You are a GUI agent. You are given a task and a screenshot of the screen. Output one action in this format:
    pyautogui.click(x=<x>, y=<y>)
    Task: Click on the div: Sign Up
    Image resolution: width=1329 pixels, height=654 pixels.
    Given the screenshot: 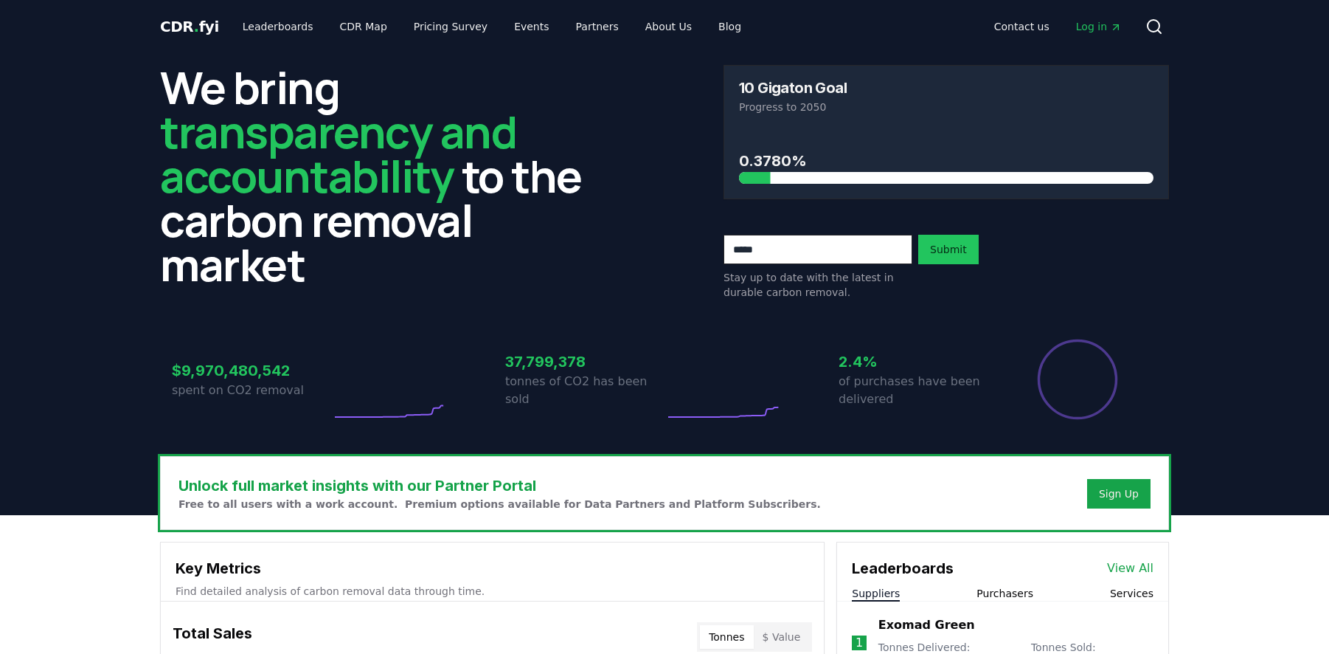 What is the action you would take?
    pyautogui.click(x=1119, y=493)
    